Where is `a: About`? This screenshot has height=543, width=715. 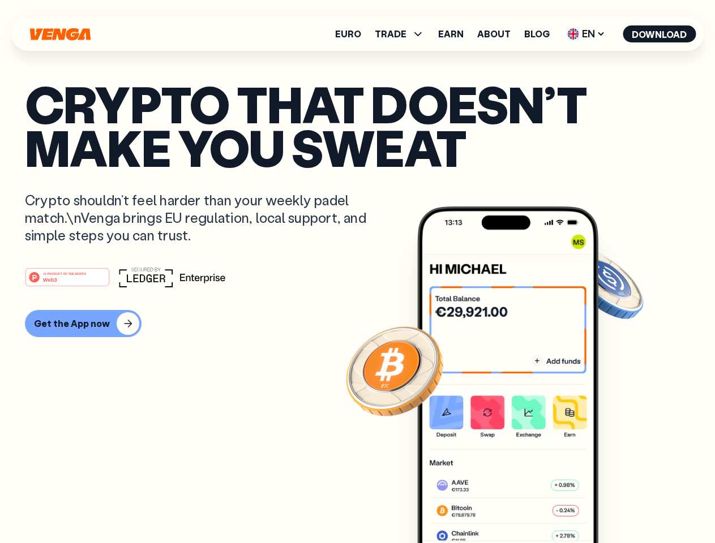 a: About is located at coordinates (494, 34).